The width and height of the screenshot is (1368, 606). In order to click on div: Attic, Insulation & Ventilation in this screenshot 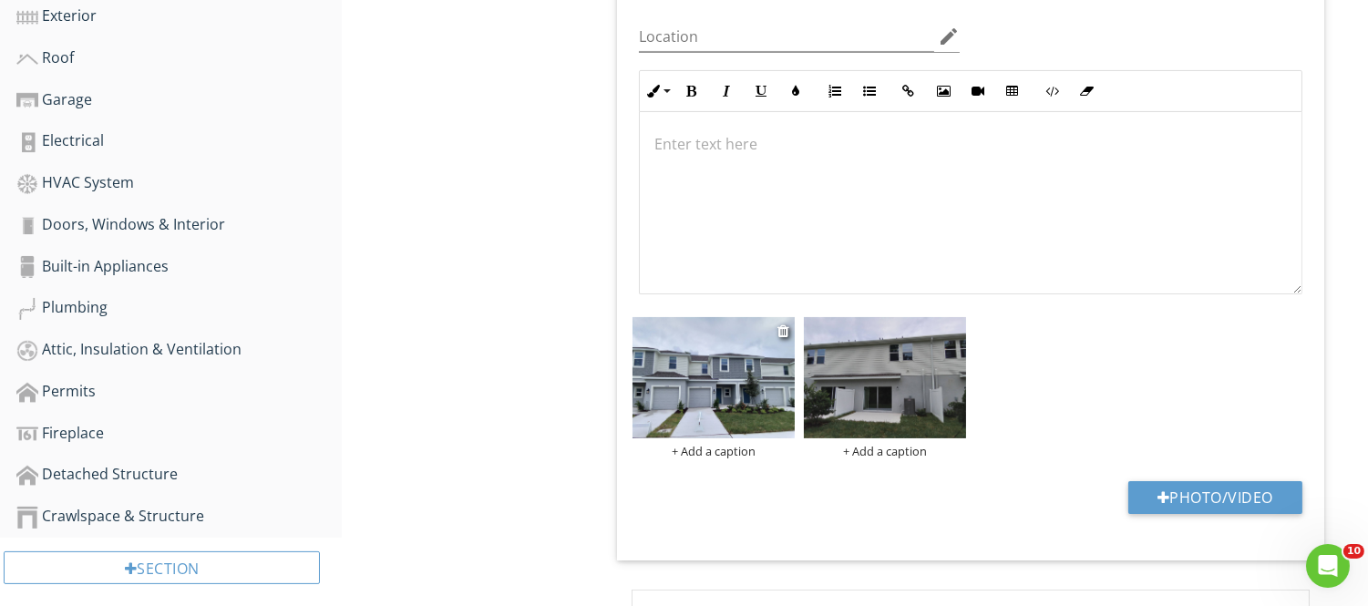, I will do `click(179, 350)`.